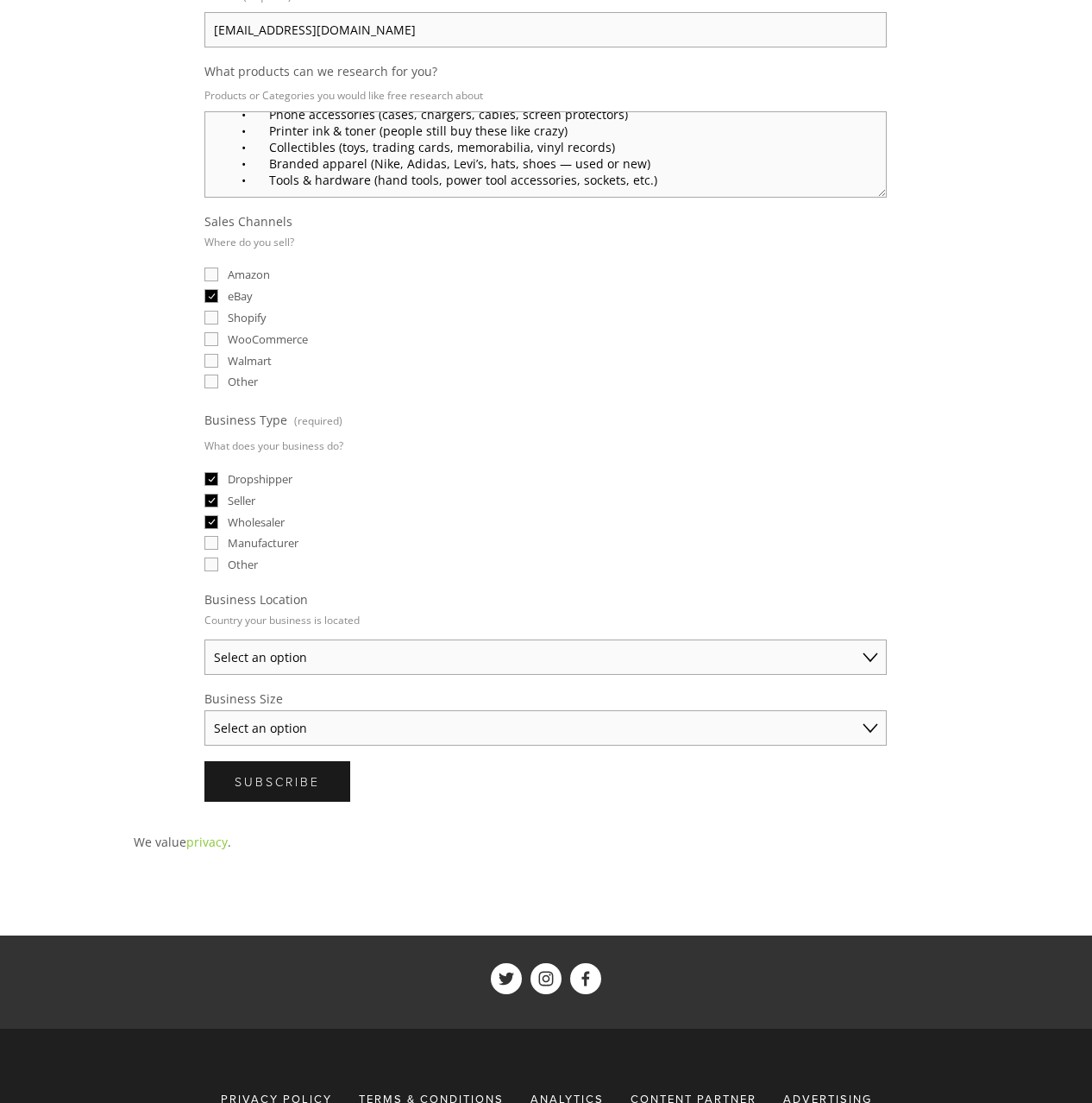 The width and height of the screenshot is (1092, 1103). What do you see at coordinates (263, 542) in the screenshot?
I see `span: Manufacturer` at bounding box center [263, 542].